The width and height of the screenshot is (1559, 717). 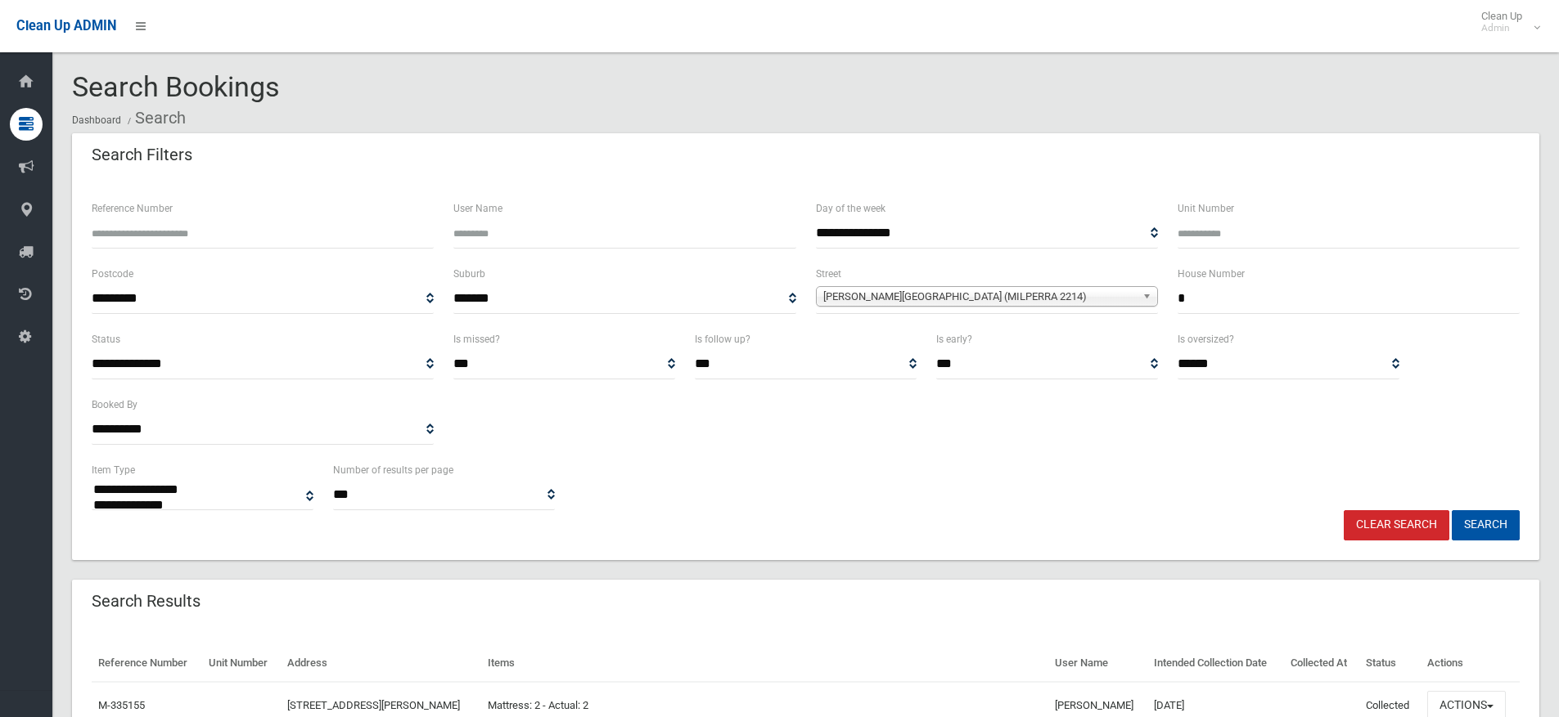 I want to click on span: Search Bookings, so click(x=176, y=87).